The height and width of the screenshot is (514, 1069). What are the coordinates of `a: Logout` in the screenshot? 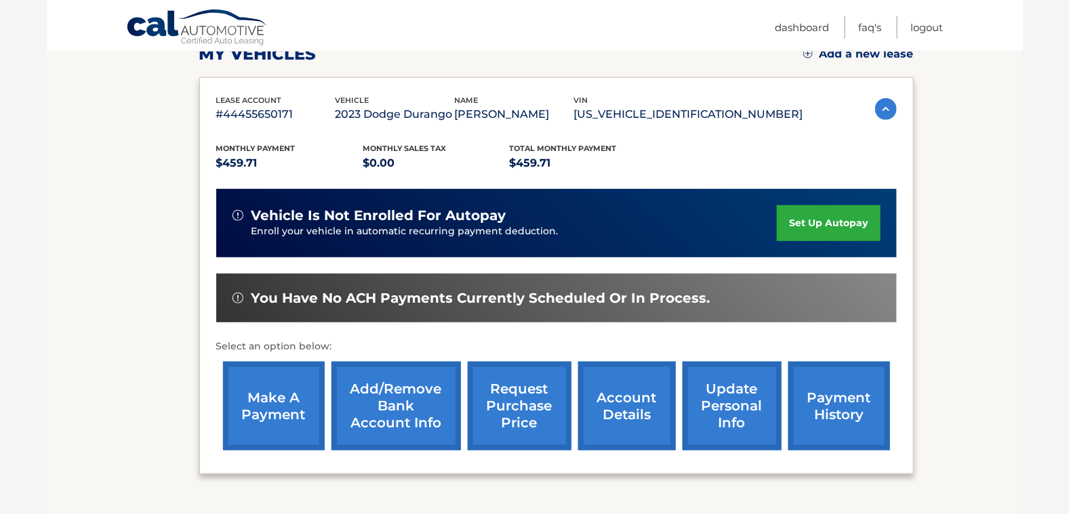 It's located at (927, 27).